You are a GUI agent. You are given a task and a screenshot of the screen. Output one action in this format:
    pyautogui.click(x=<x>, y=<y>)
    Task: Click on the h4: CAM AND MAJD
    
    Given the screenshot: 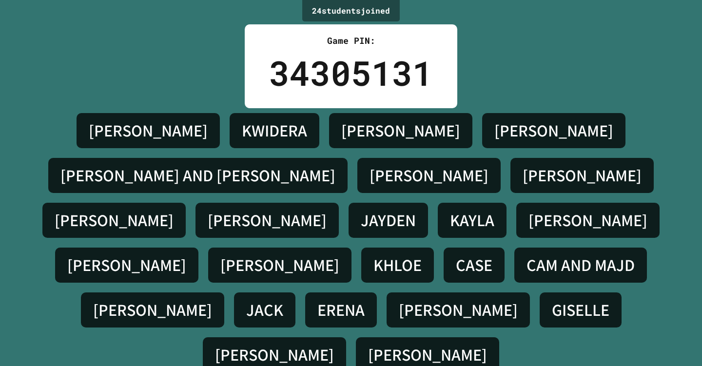 What is the action you would take?
    pyautogui.click(x=581, y=265)
    